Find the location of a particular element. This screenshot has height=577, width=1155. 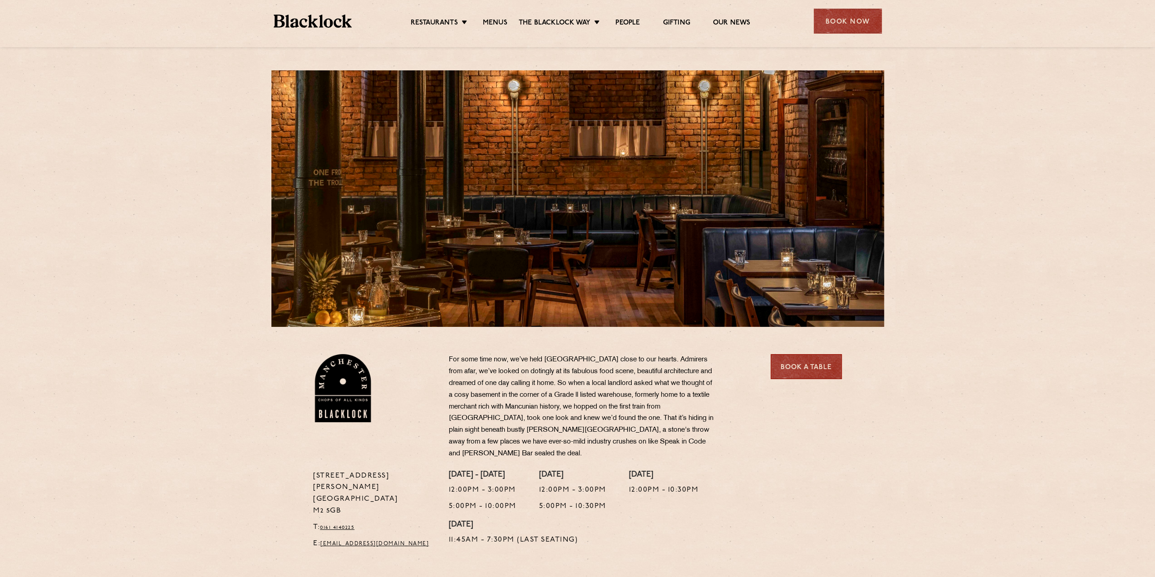

a: Restaurants is located at coordinates (434, 24).